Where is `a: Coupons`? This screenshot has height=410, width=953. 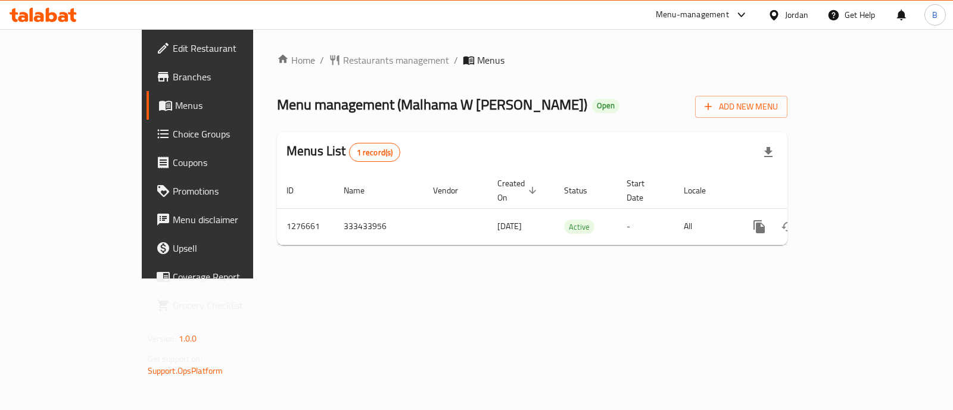
a: Coupons is located at coordinates (223, 163).